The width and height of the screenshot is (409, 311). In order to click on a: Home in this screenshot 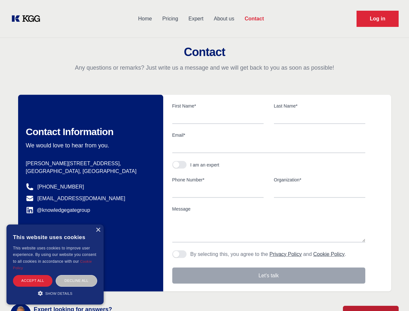, I will do `click(145, 19)`.